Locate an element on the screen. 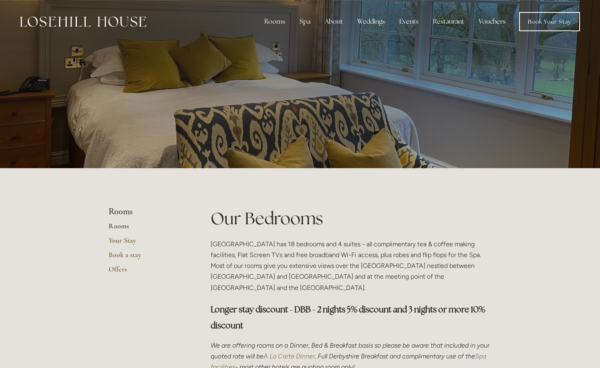  a: Offers is located at coordinates (146, 272).